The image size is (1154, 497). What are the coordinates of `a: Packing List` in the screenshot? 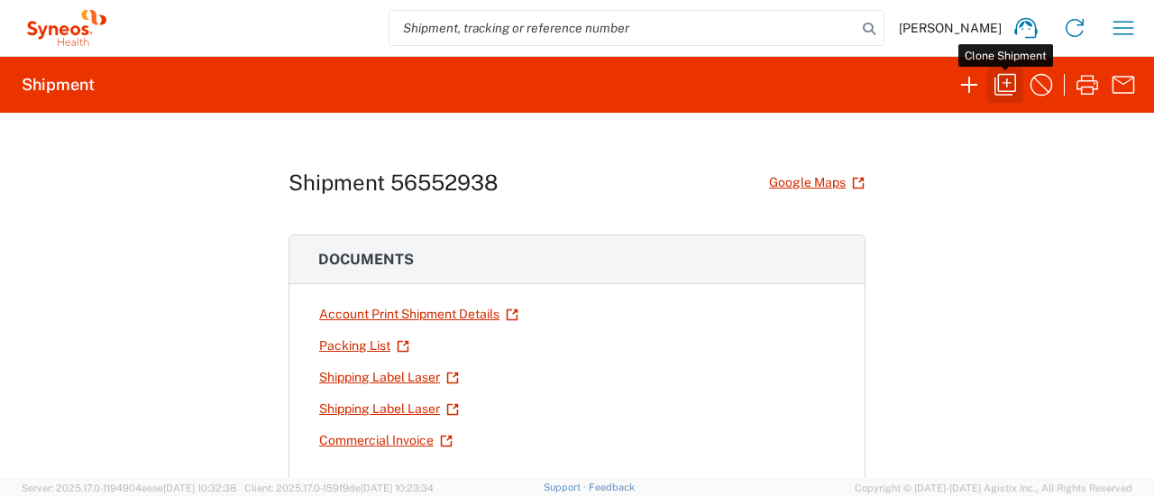 It's located at (364, 345).